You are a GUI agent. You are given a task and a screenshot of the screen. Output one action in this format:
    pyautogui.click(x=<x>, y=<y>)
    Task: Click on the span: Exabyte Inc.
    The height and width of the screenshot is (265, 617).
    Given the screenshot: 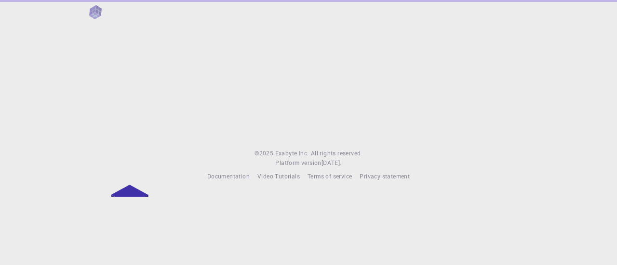 What is the action you would take?
    pyautogui.click(x=292, y=153)
    